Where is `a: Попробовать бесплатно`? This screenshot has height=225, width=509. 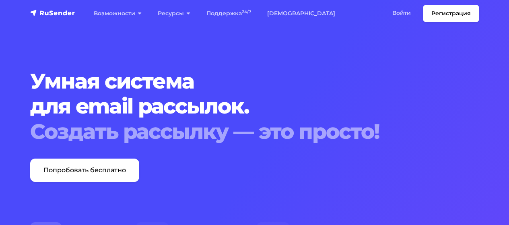 a: Попробовать бесплатно is located at coordinates (84, 170).